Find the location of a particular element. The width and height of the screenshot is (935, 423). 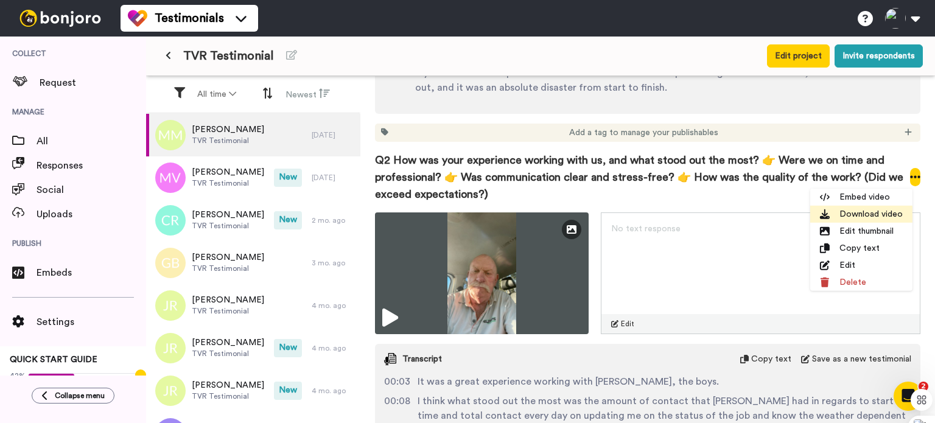

span: Responses is located at coordinates (91, 166).